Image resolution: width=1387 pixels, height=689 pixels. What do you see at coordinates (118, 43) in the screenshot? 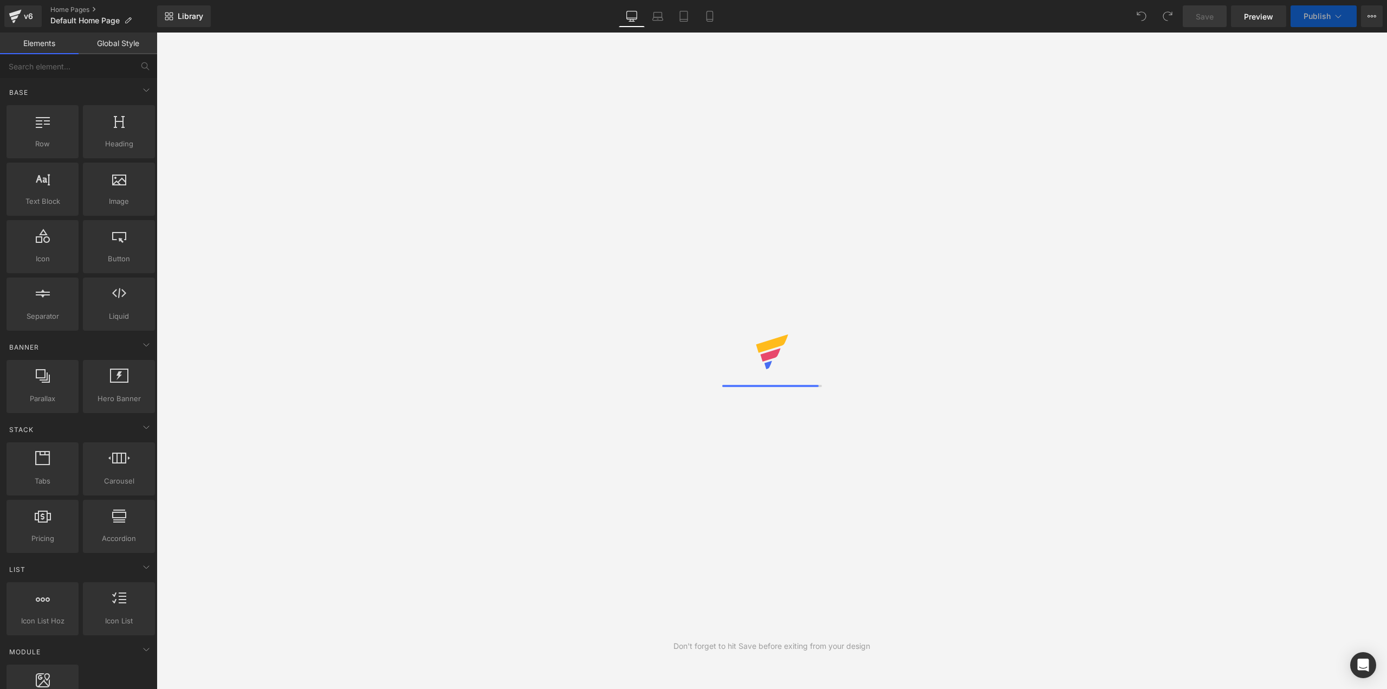
I see `a: Global Style` at bounding box center [118, 43].